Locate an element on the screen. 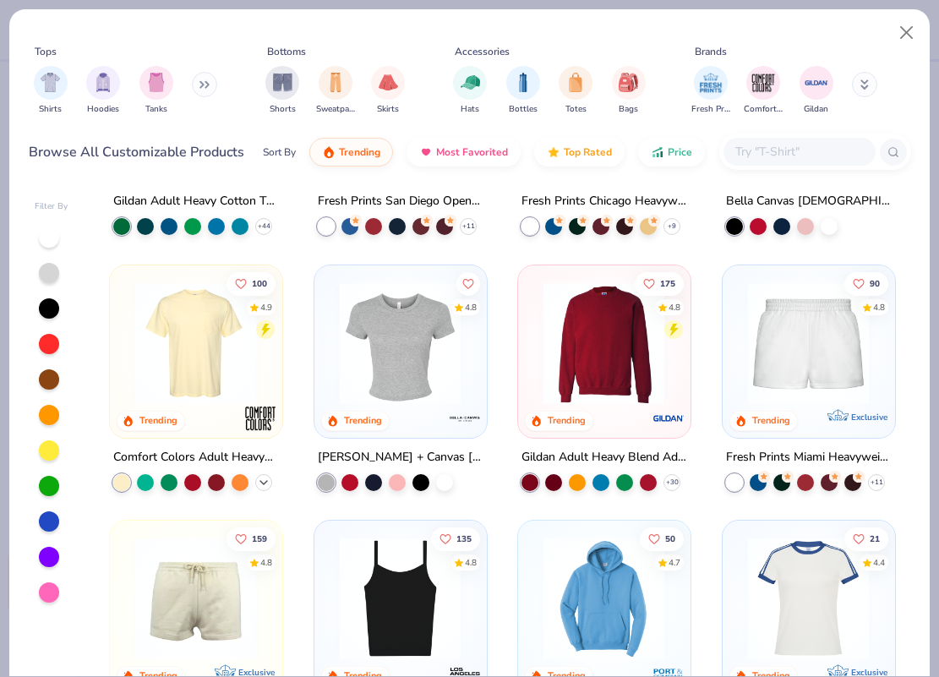  span: 135 is located at coordinates (464, 539).